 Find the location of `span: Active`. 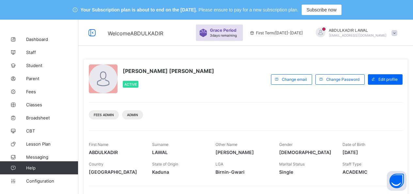

span: Active is located at coordinates (131, 84).